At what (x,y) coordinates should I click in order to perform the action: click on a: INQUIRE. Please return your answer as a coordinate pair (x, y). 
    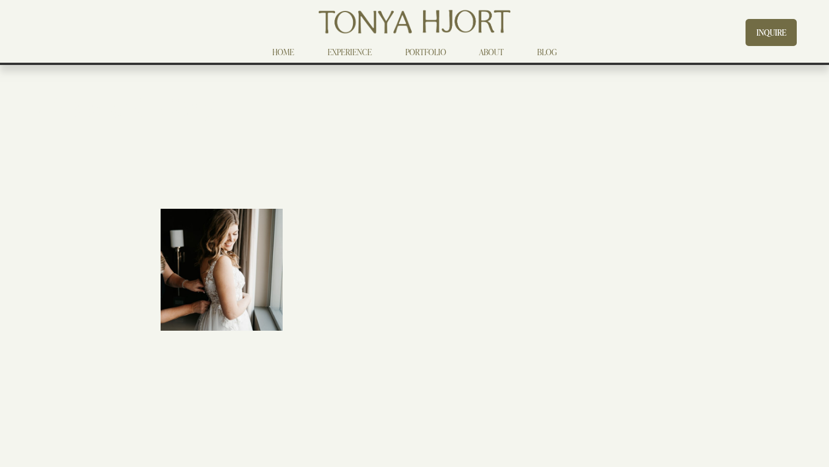
    Looking at the image, I should click on (771, 32).